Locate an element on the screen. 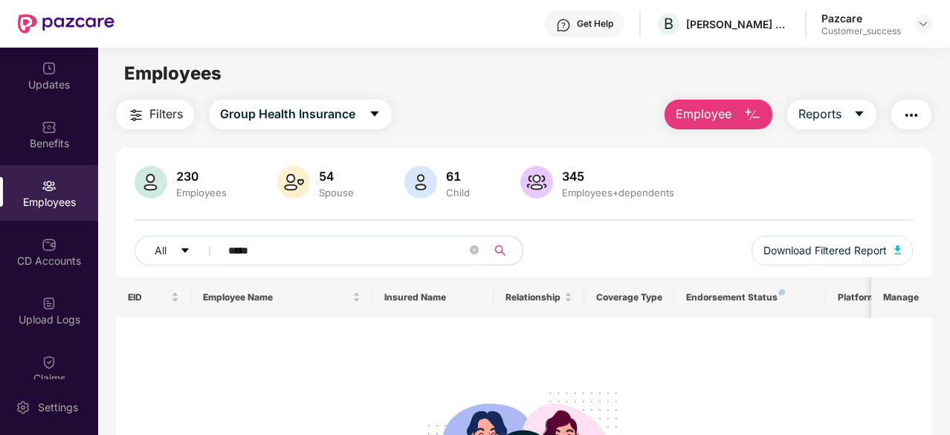  img: svg+xml;base64,PHN2ZyBpZD0iSGVscC0zMngzMiIgeG1sbnM9Imh0dHA6Ly93d3cudzMub3JnLzIwMDAvc3ZnIiB3aWR0aD... is located at coordinates (564, 25).